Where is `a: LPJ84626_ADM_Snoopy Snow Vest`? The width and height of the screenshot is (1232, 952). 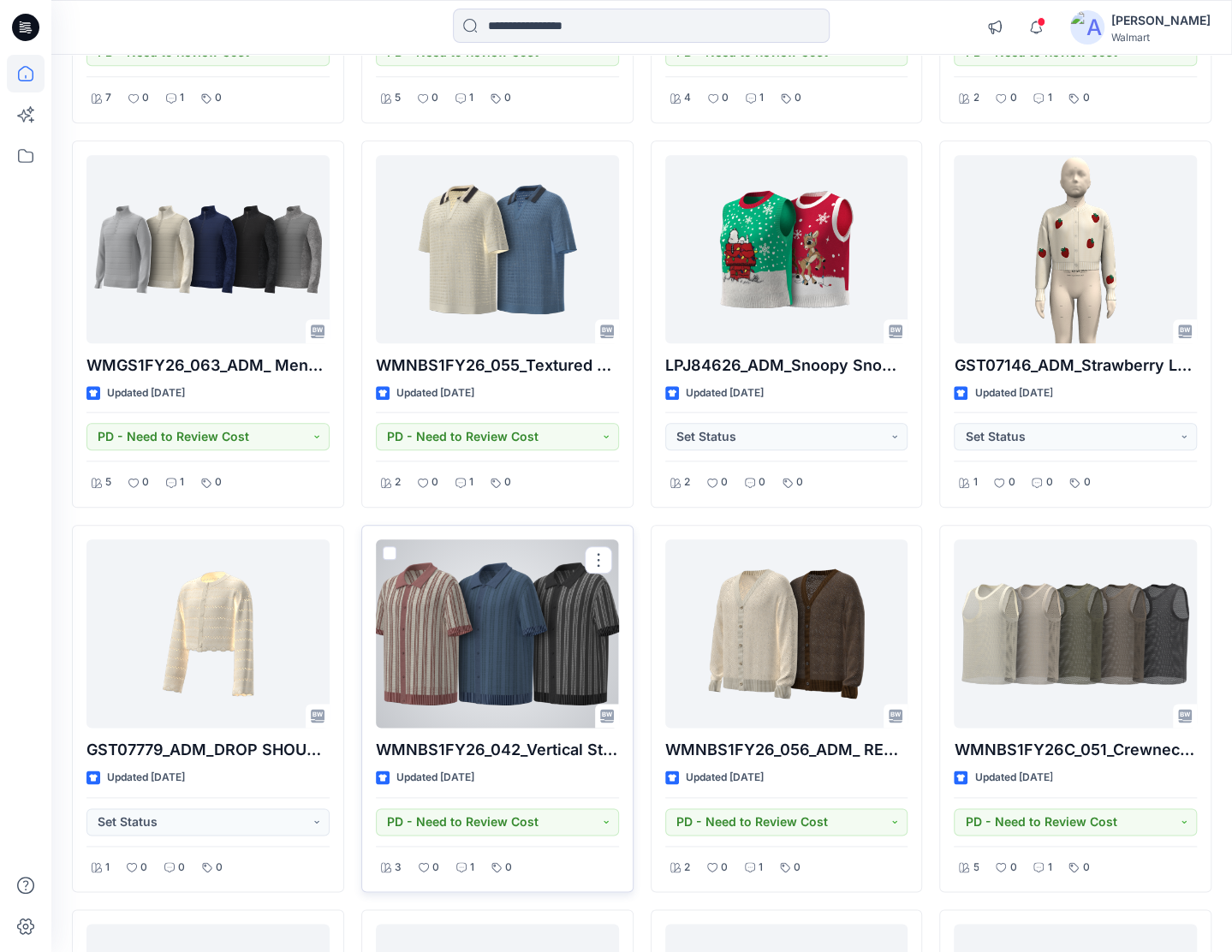
a: LPJ84626_ADM_Snoopy Snow Vest is located at coordinates (786, 249).